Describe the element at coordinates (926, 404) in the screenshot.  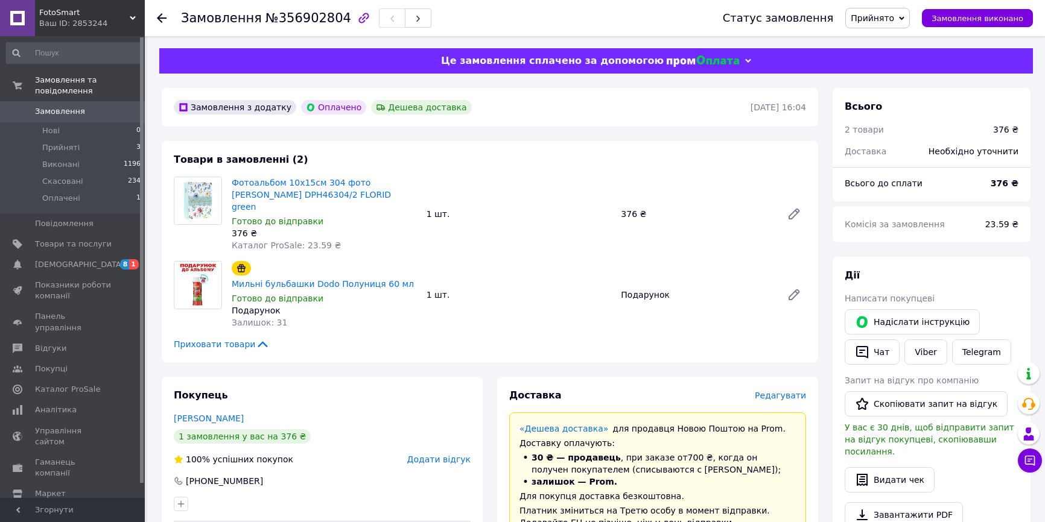
I see `button: Скопіювати запит на відгук` at that location.